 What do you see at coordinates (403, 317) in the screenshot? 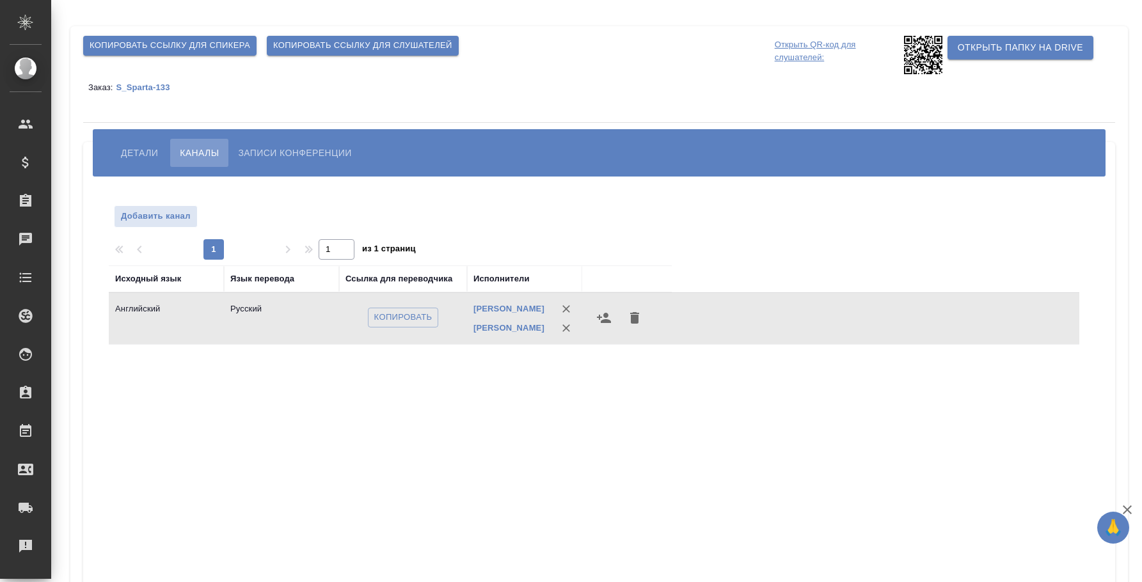
I see `span: Копировать` at bounding box center [403, 317].